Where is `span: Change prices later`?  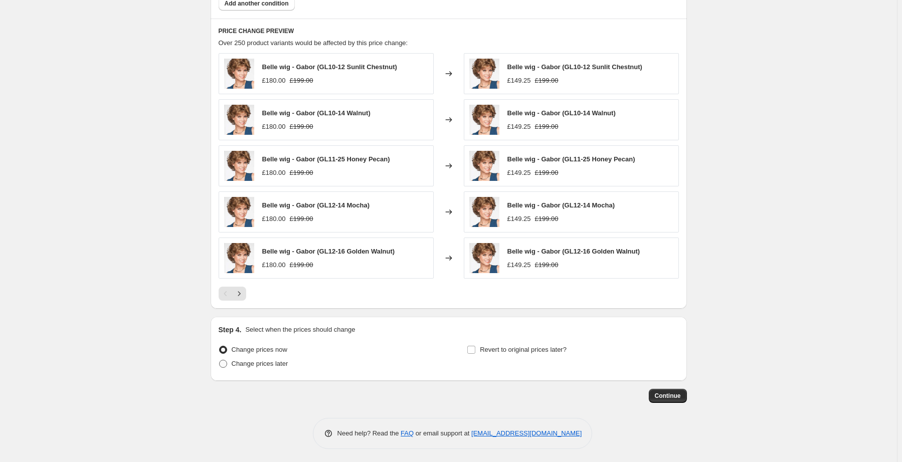 span: Change prices later is located at coordinates (260, 363).